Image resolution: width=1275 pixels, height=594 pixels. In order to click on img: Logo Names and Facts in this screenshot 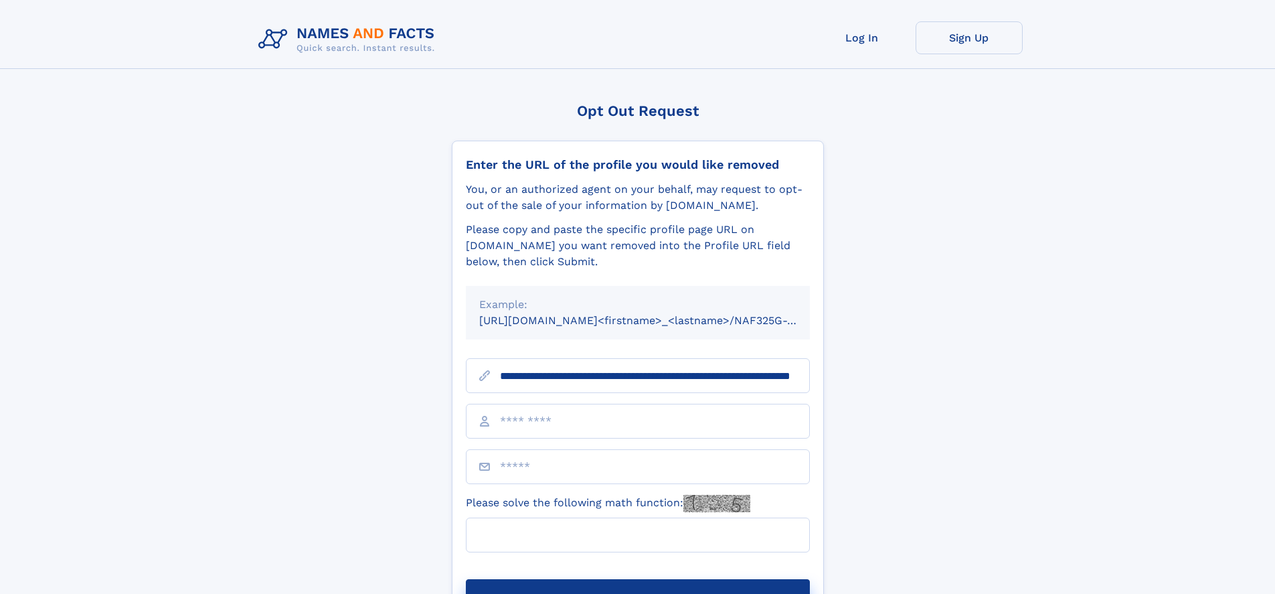, I will do `click(349, 39)`.